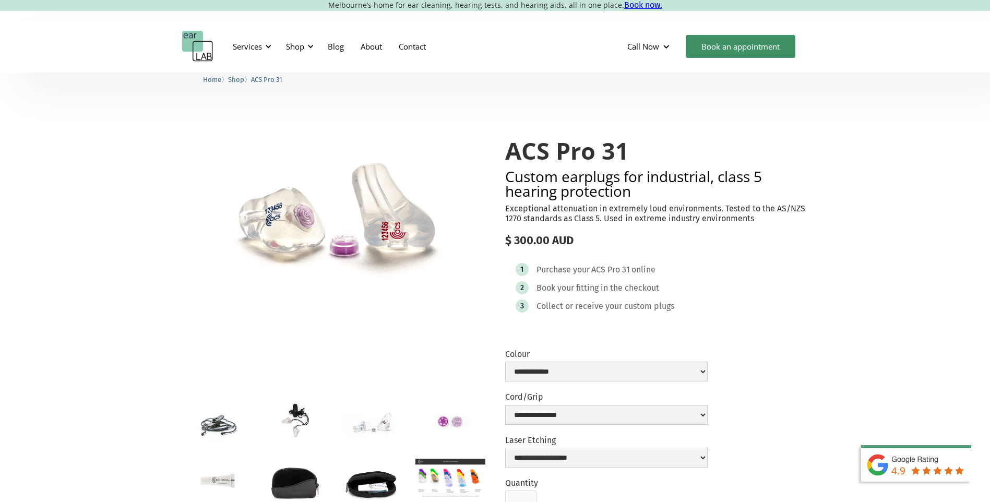 This screenshot has height=502, width=990. Describe the element at coordinates (236, 79) in the screenshot. I see `a: Shop` at that location.